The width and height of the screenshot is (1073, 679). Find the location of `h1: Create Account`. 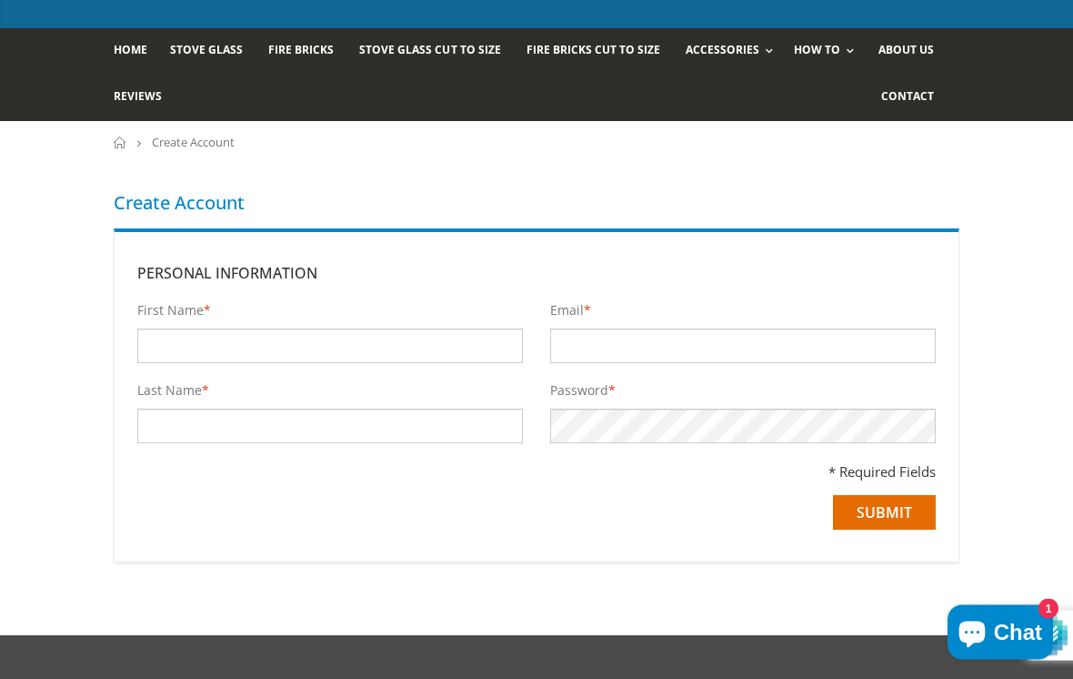

h1: Create Account is located at coordinates (537, 203).